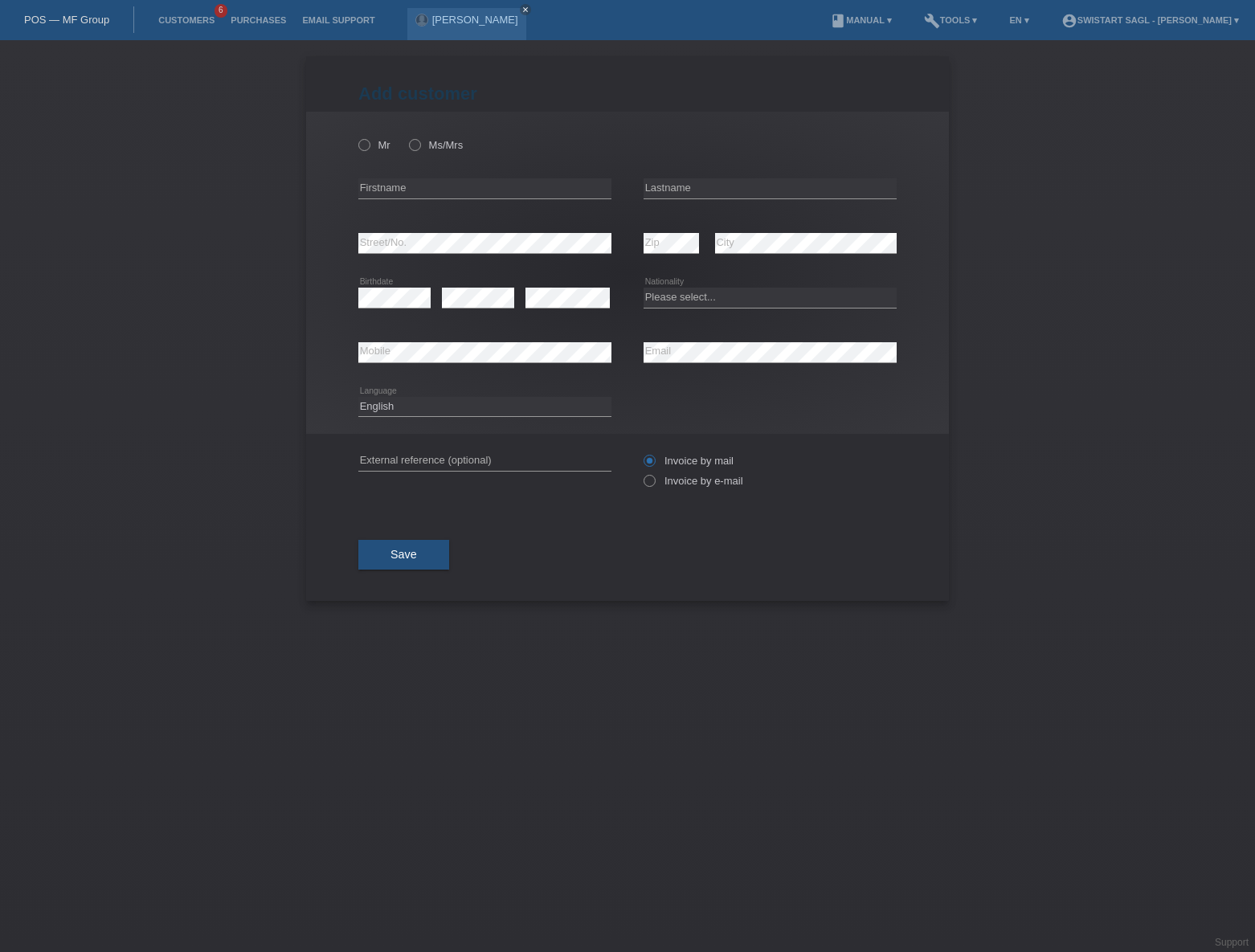 The height and width of the screenshot is (952, 1255). I want to click on i: close, so click(526, 10).